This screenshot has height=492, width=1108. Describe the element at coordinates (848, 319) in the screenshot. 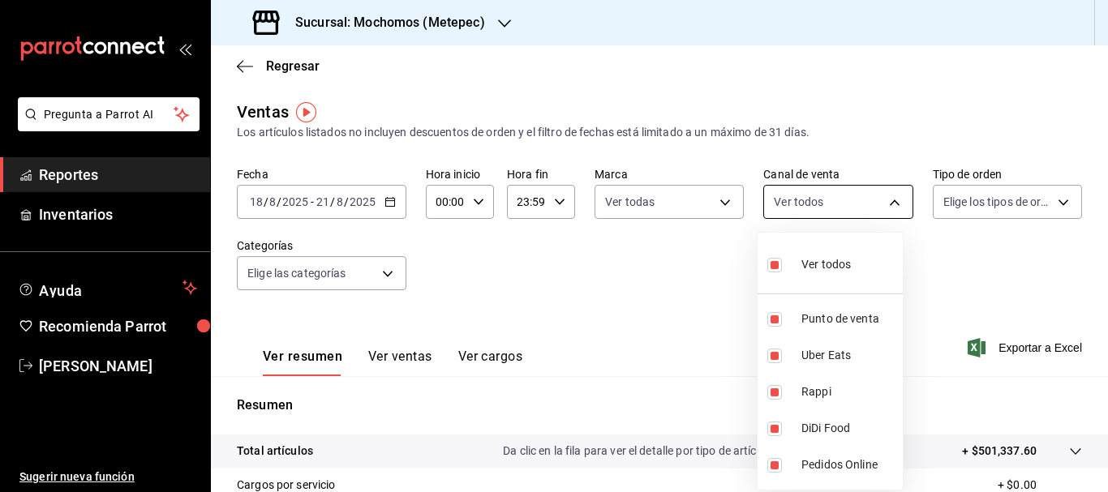

I see `span: Punto de venta` at that location.